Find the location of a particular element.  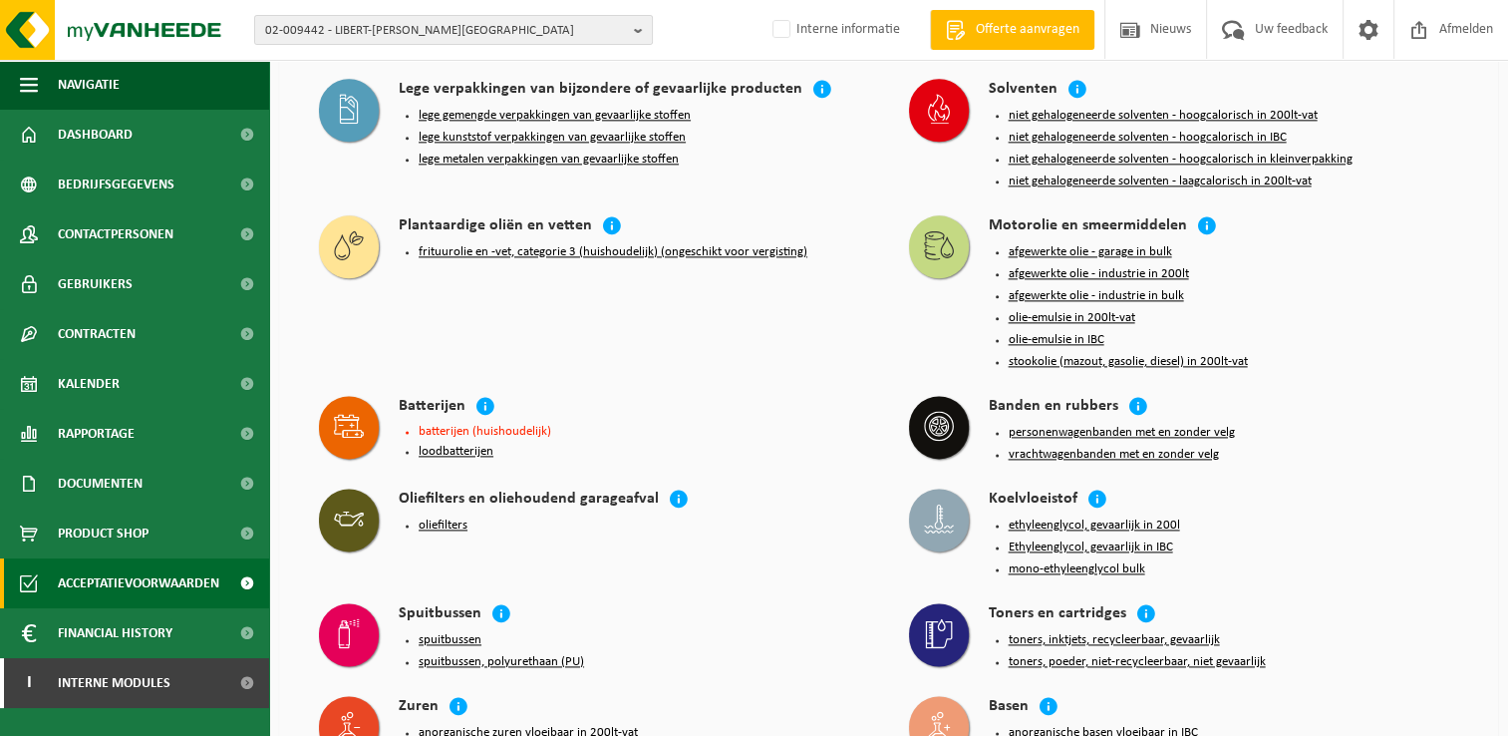

button: lege kunststof verpakkingen van gevaarlijke stoffen is located at coordinates (552, 138).